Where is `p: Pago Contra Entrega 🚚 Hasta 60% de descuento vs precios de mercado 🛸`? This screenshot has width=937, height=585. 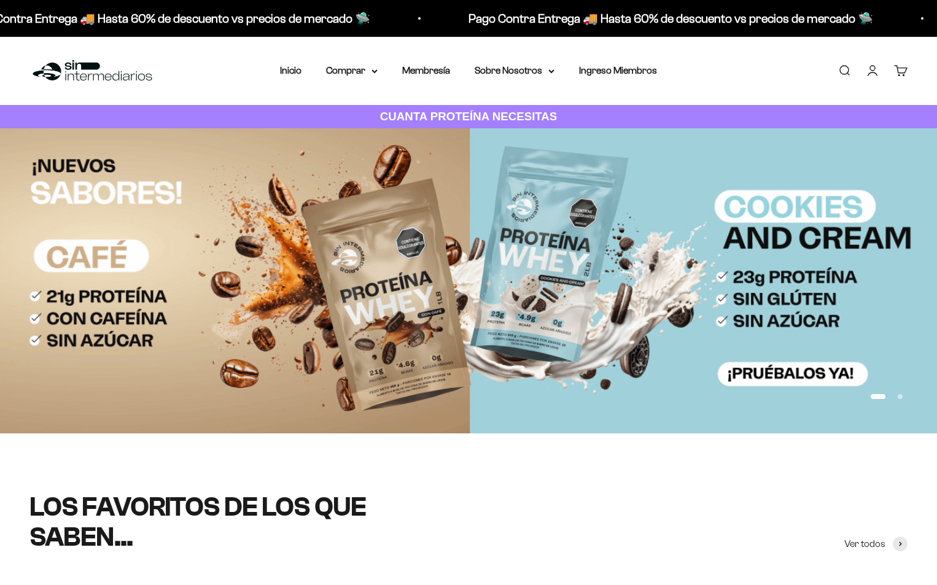
p: Pago Contra Entrega 🚚 Hasta 60% de descuento vs precios de mercado 🛸 is located at coordinates (592, 18).